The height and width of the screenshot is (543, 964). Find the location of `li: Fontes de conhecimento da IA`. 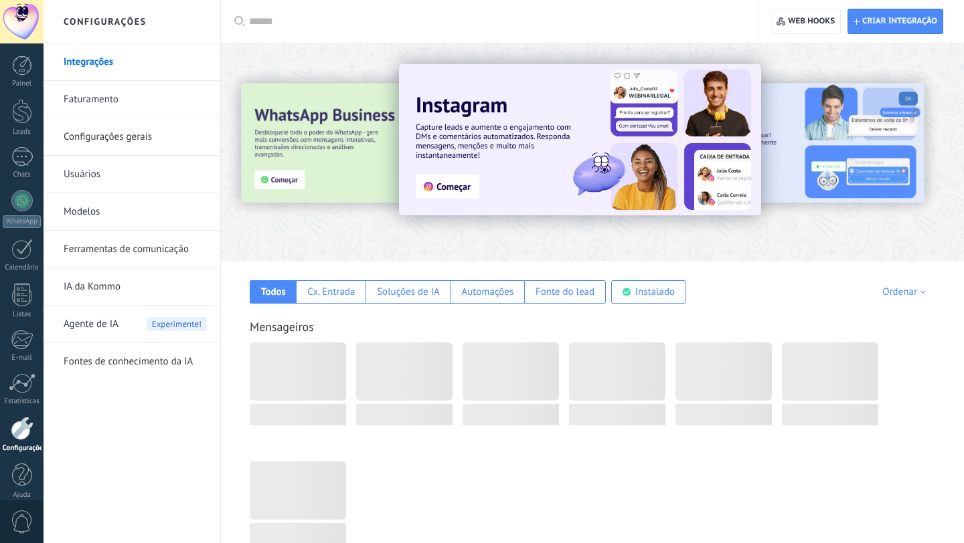

li: Fontes de conhecimento da IA is located at coordinates (132, 361).